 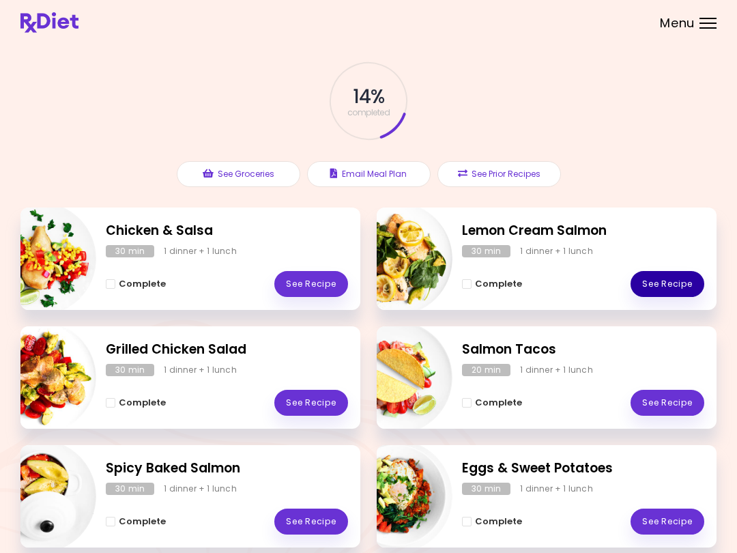 What do you see at coordinates (492, 284) in the screenshot?
I see `button: Complete - Lemon Cream Salmon` at bounding box center [492, 284].